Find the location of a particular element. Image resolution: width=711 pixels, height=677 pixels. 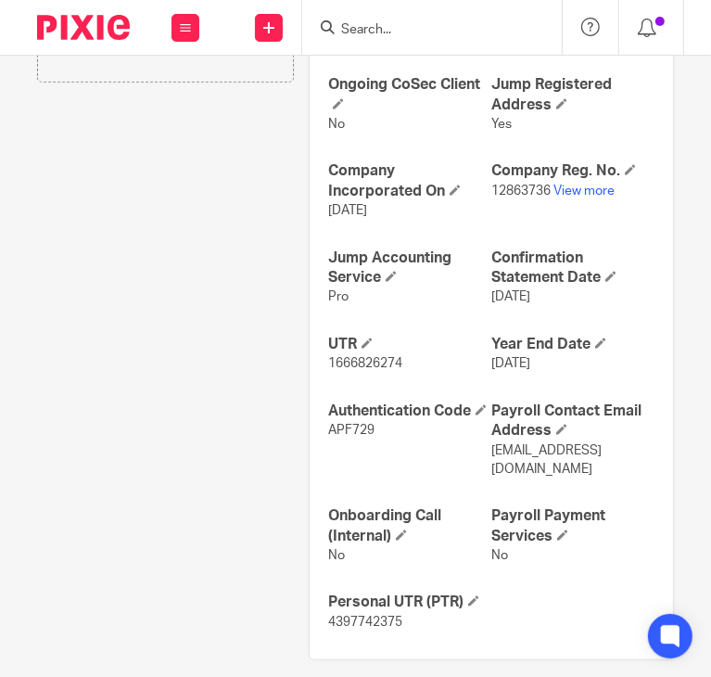

h4: Payroll Contact Email Address is located at coordinates (573, 421).